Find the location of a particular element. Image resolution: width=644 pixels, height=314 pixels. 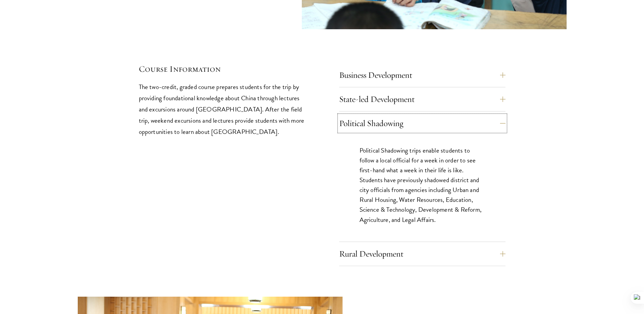

button: Political Shadowing is located at coordinates (423, 123).